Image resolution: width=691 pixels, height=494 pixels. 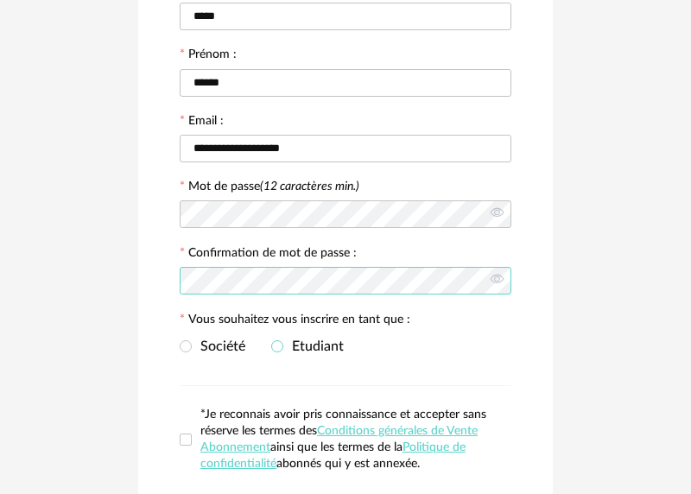 What do you see at coordinates (338, 439) in the screenshot?
I see `a: Conditions générales de Vente Abonnement` at bounding box center [338, 439].